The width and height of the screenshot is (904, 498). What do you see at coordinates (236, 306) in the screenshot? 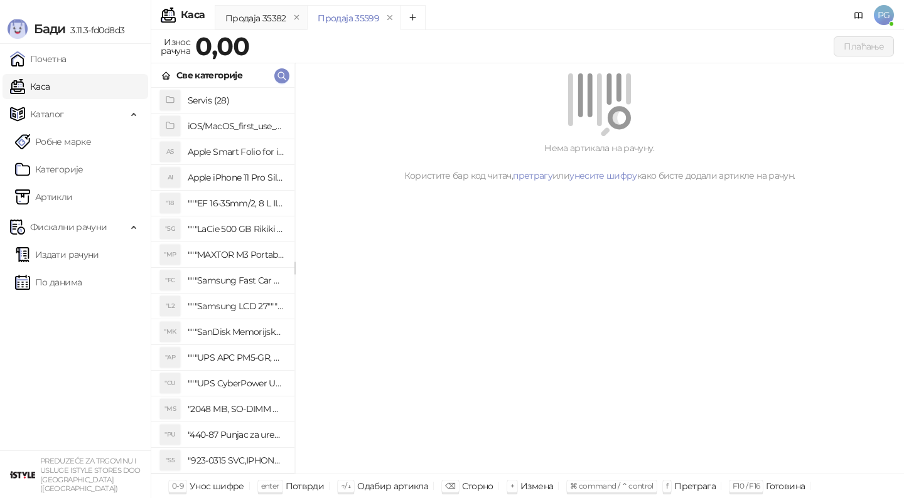
I see `h4: """Samsung LCD 27"""" C27F390FHUXEN"""` at bounding box center [236, 306].